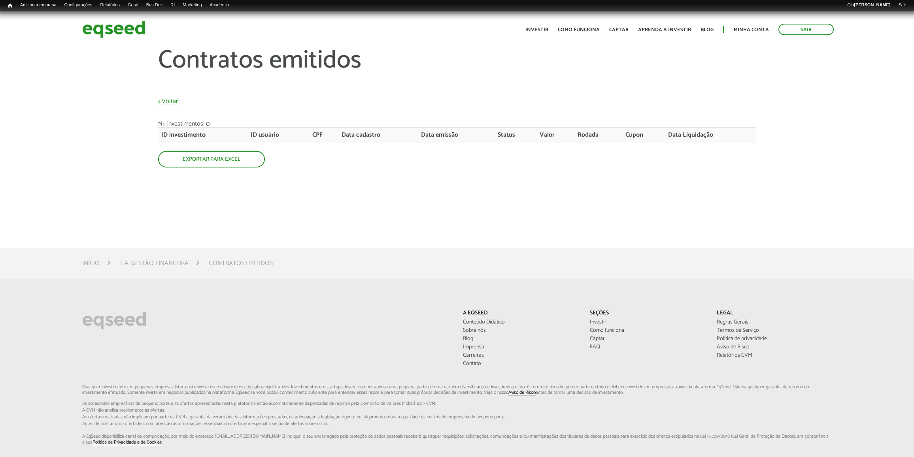  I want to click on p: Qualquer investimento em pequenas empresas (startups) envolve riscos financeiros e desafios signi..., so click(457, 415).